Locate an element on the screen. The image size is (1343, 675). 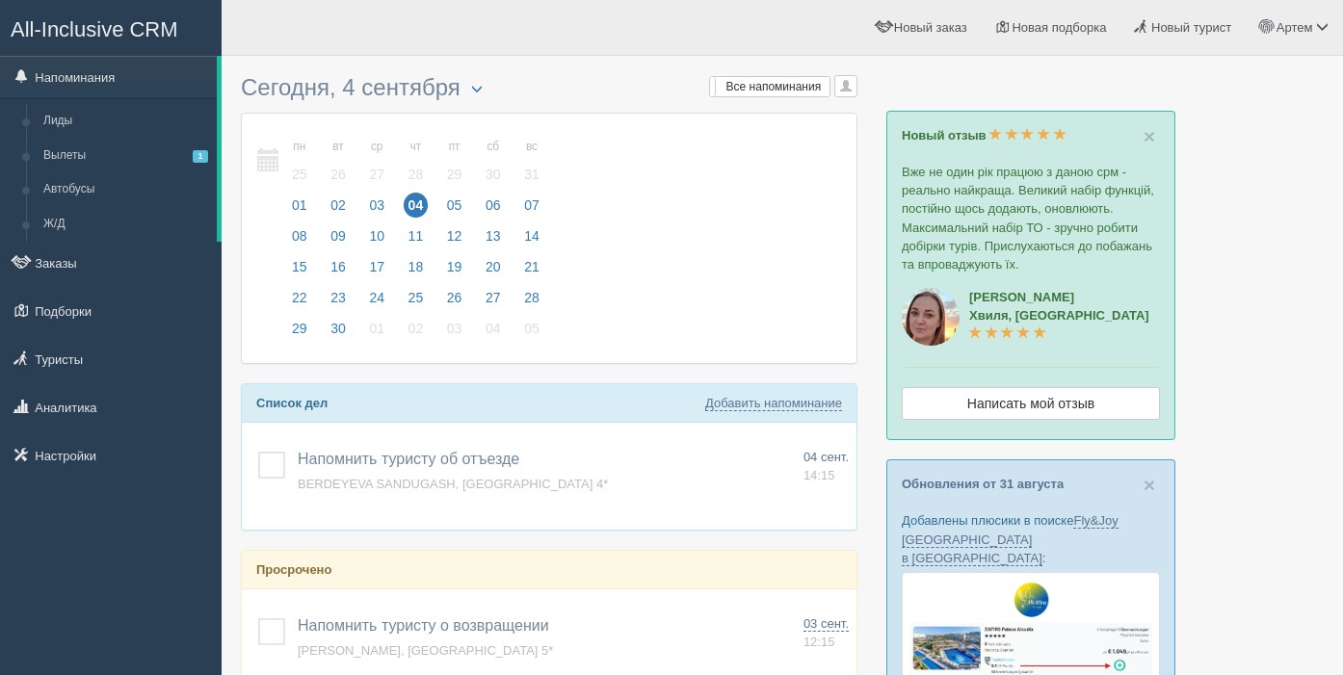
p: Добавлены плюсики в поиске : is located at coordinates (1031, 538).